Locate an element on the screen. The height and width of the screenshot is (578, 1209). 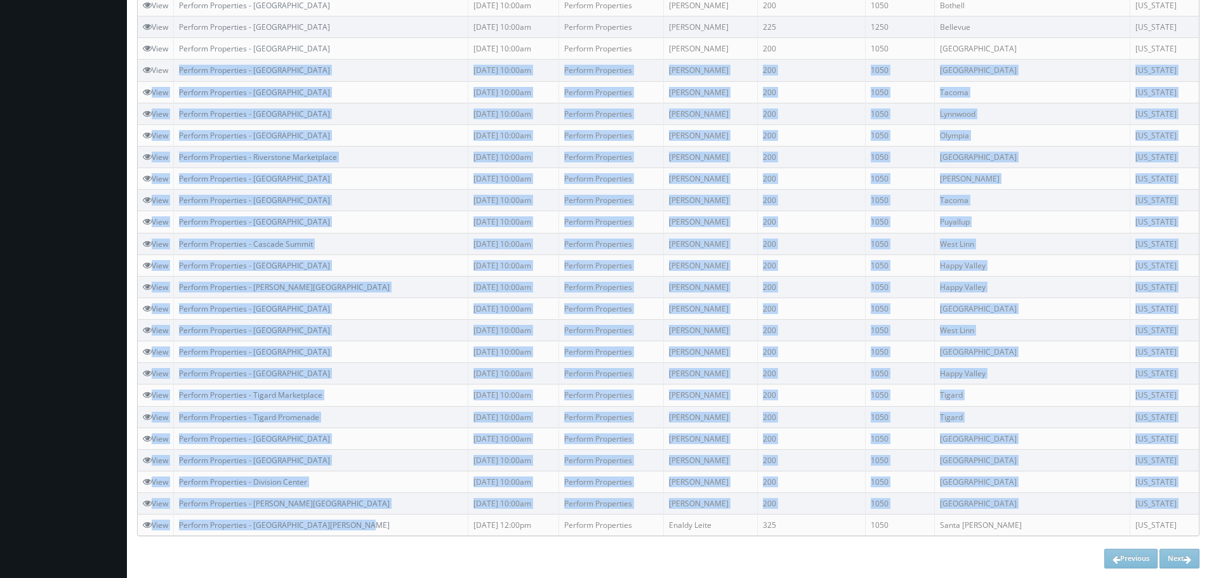
a: Perform Properties - Cascade Summit is located at coordinates (246, 244).